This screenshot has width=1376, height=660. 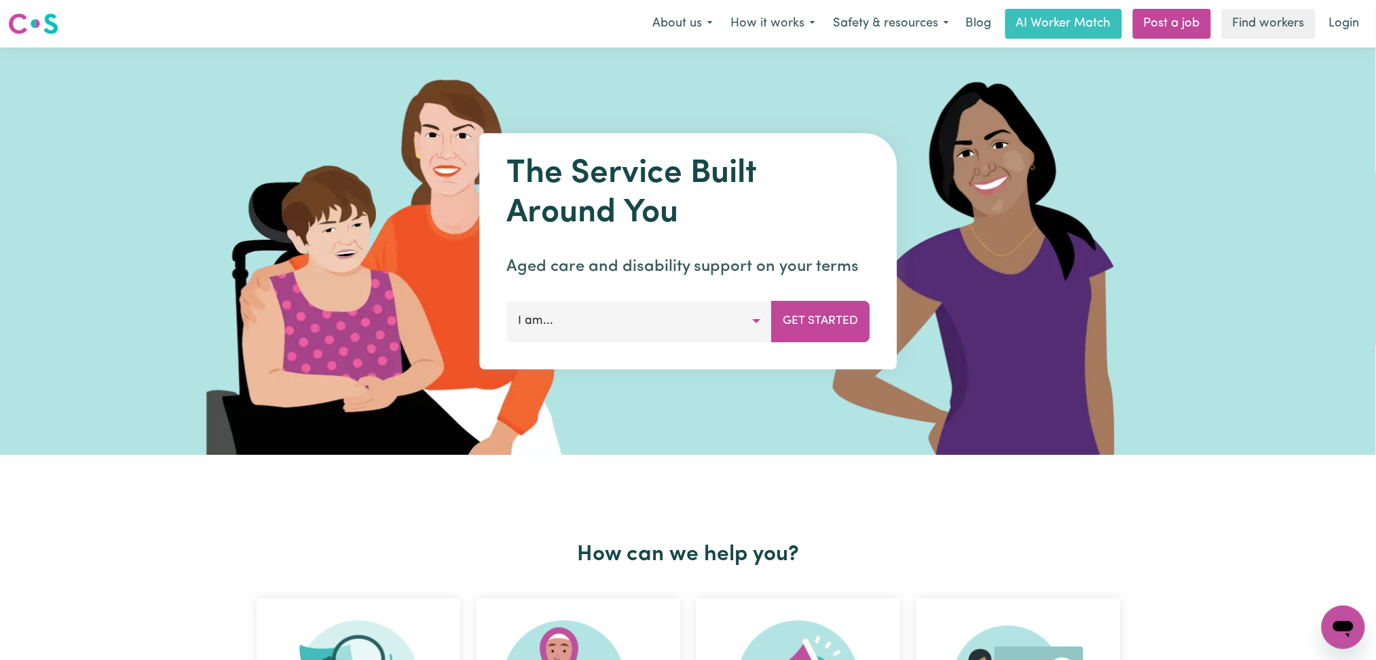 I want to click on button: About us, so click(x=682, y=24).